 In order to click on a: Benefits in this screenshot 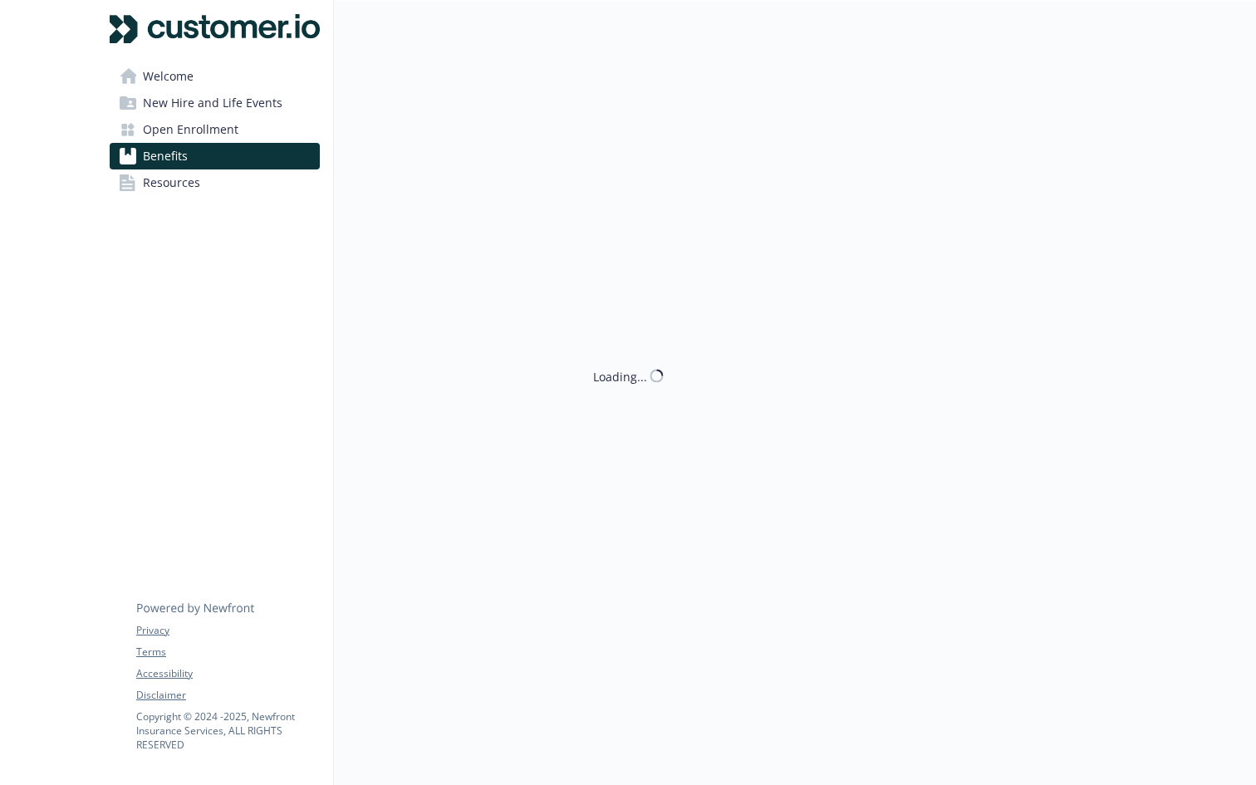, I will do `click(214, 156)`.